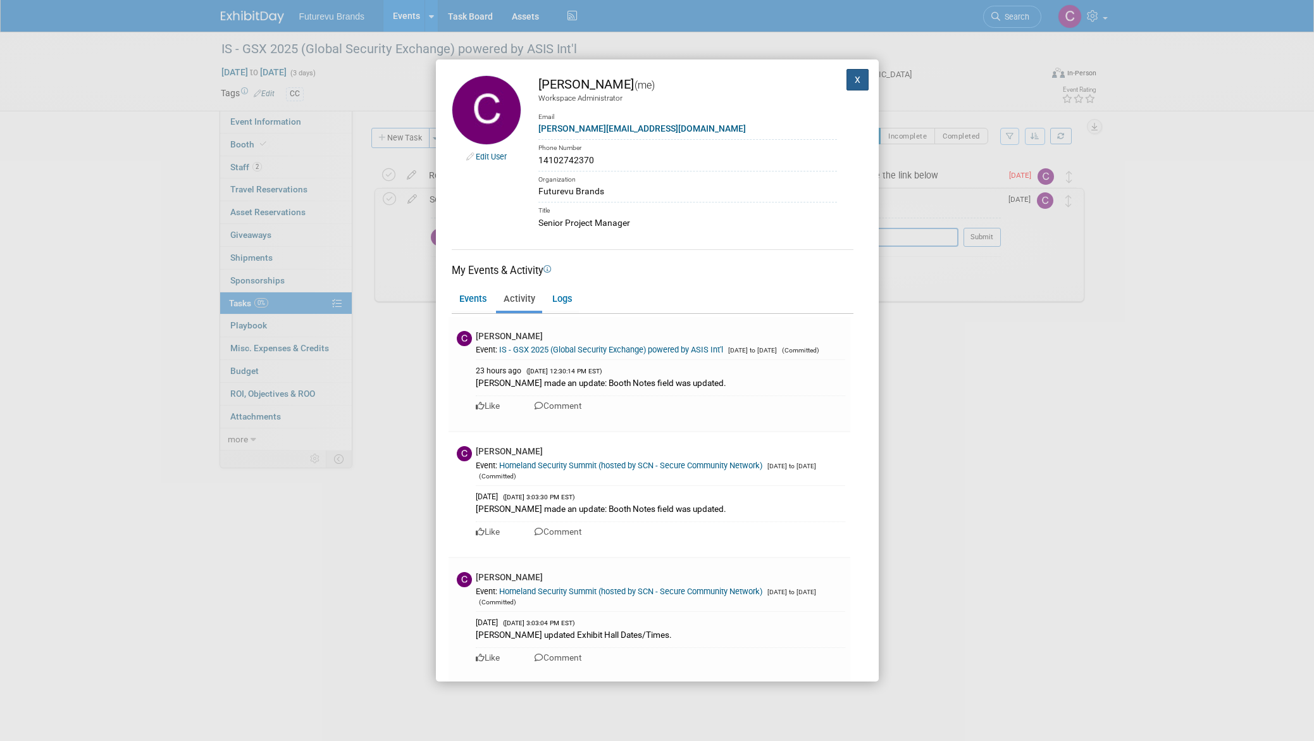 This screenshot has width=1314, height=741. What do you see at coordinates (487, 110) in the screenshot?
I see `img: CHERYL CLOWES` at bounding box center [487, 110].